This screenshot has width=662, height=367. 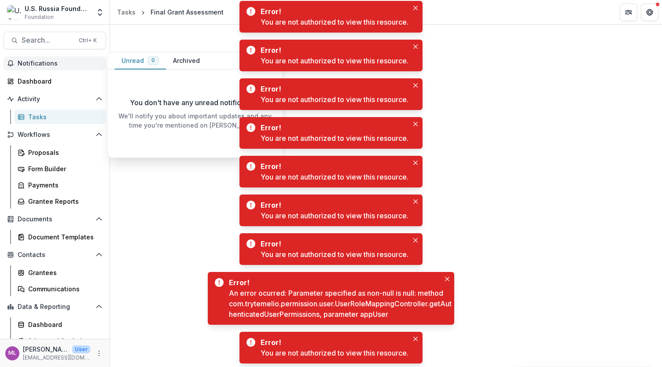 I want to click on div: Form Builder, so click(x=63, y=168).